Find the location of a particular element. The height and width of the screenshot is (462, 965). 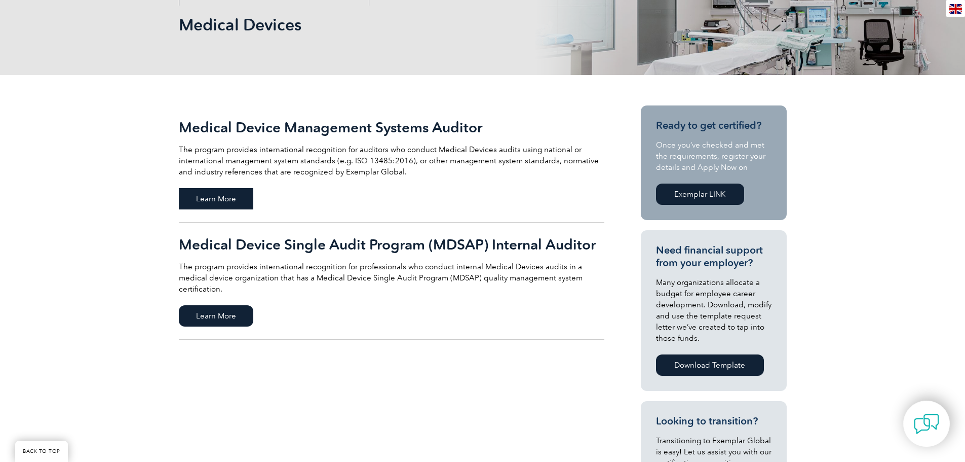

a: Medical Device Management Systems Auditor The program provides international recognition for audi... is located at coordinates (392, 164).